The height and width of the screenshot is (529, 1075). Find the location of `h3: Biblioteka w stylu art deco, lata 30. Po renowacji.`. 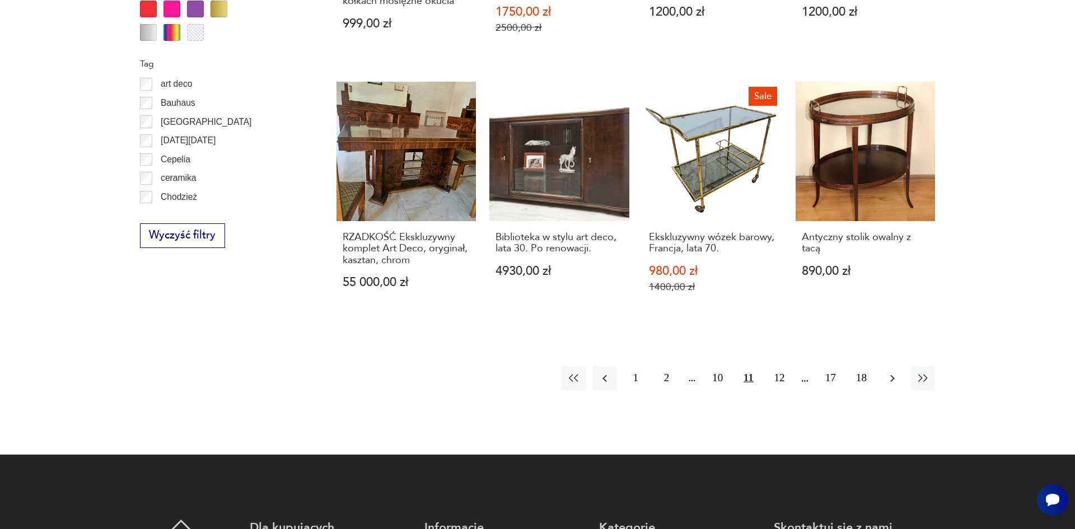

h3: Biblioteka w stylu art deco, lata 30. Po renowacji. is located at coordinates (559, 243).